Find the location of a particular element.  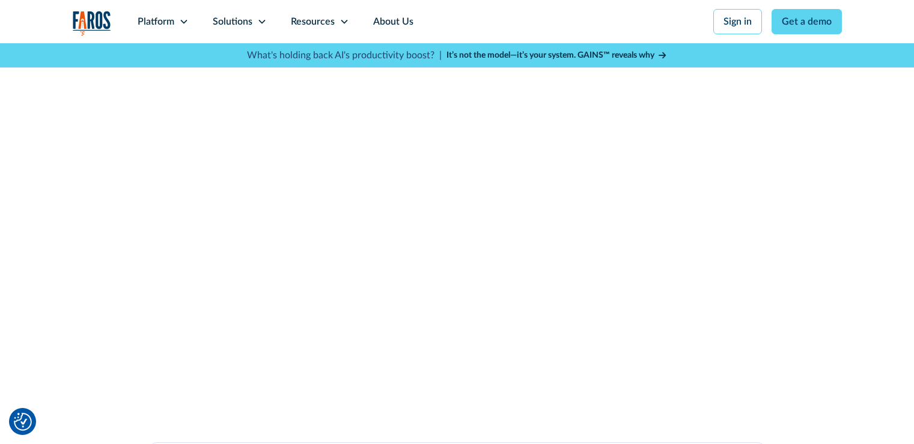

img: Revisit consent button is located at coordinates (23, 422).